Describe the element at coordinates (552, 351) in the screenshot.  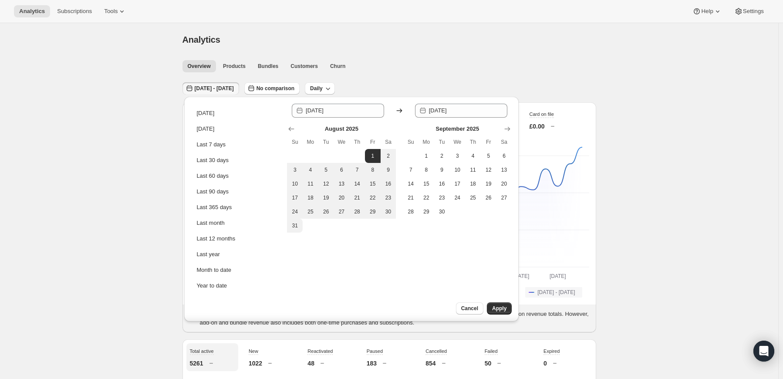
I see `span: Expired` at that location.